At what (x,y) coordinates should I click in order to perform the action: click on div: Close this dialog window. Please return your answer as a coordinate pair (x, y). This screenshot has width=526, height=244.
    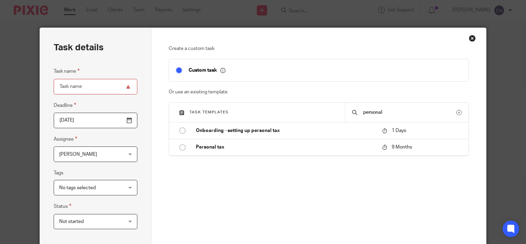
    Looking at the image, I should click on (472, 38).